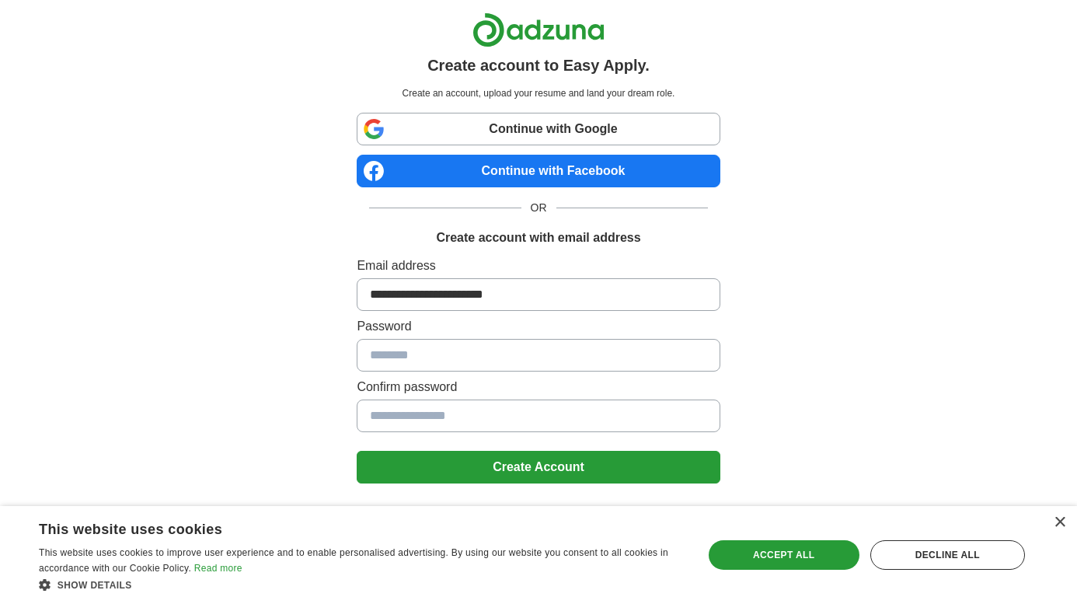 Image resolution: width=1077 pixels, height=604 pixels. I want to click on div: Close, so click(1060, 522).